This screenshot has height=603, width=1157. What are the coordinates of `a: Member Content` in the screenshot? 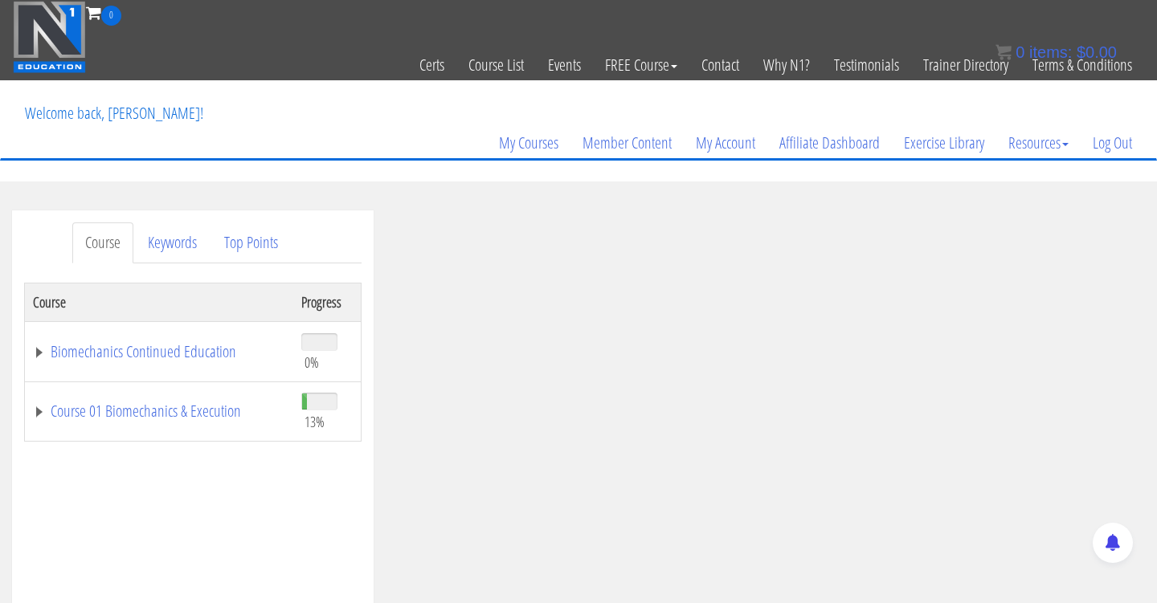 It's located at (627, 143).